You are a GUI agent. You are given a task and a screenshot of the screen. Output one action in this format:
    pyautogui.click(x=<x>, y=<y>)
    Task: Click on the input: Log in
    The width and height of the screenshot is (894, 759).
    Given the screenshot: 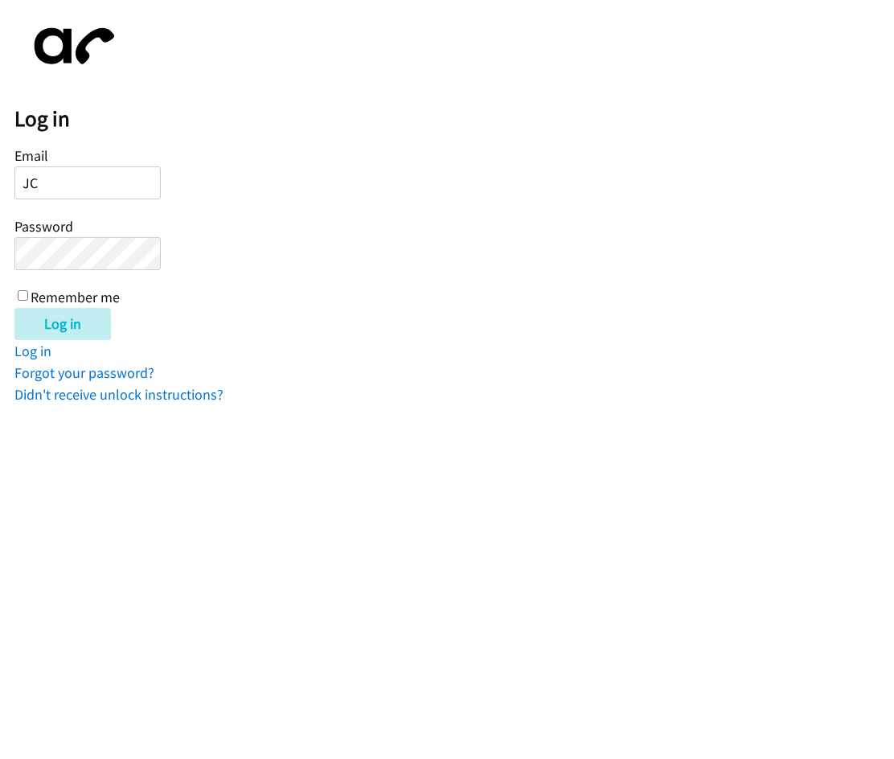 What is the action you would take?
    pyautogui.click(x=63, y=324)
    